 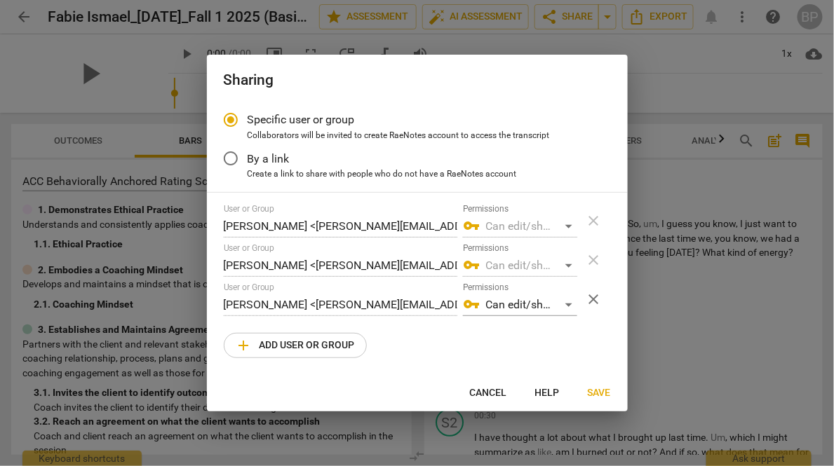 What do you see at coordinates (244, 346) in the screenshot?
I see `span: add` at bounding box center [244, 346].